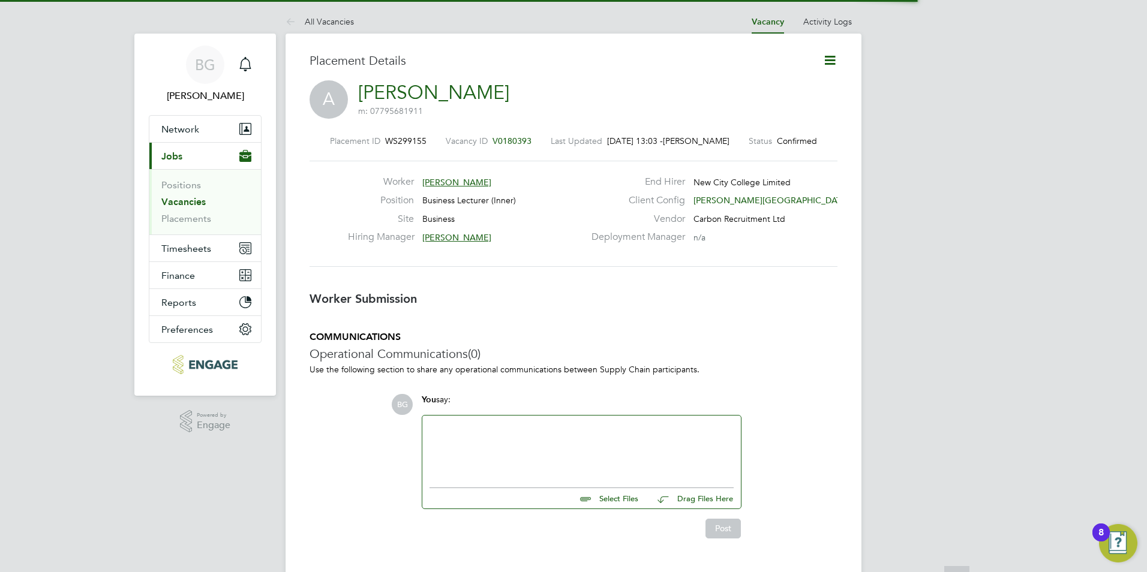  I want to click on span: n/a, so click(700, 238).